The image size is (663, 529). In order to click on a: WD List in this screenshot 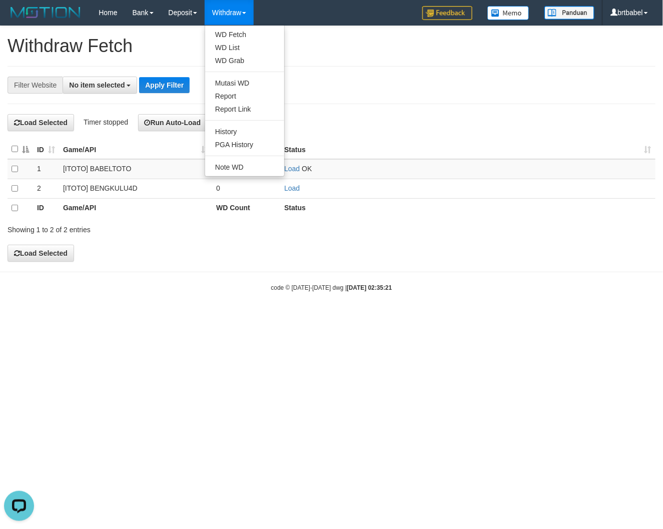, I will do `click(245, 48)`.